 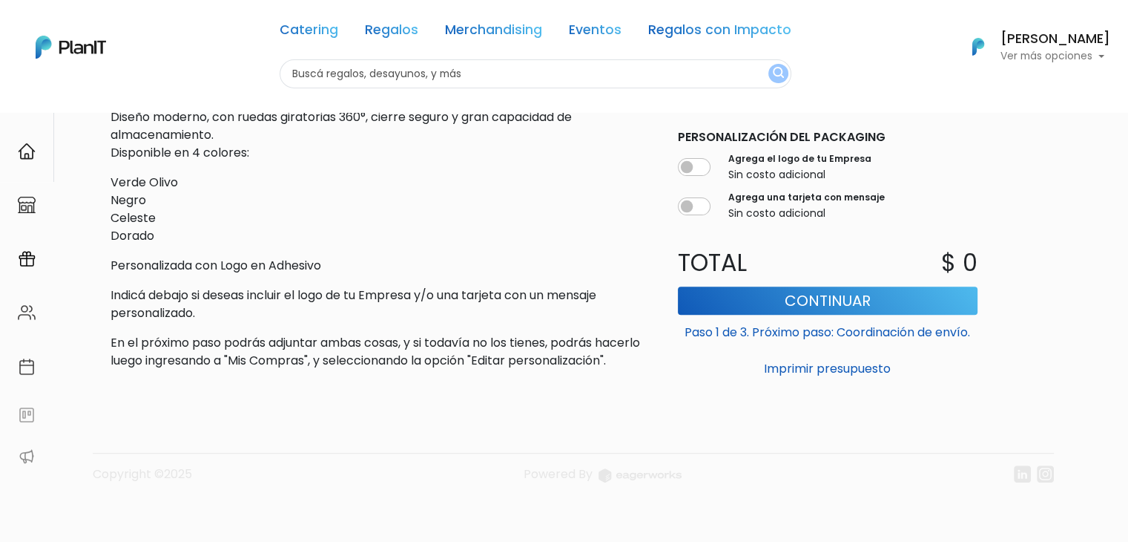 I want to click on input: Buscá regalos, desayunos, y más, so click(x=536, y=73).